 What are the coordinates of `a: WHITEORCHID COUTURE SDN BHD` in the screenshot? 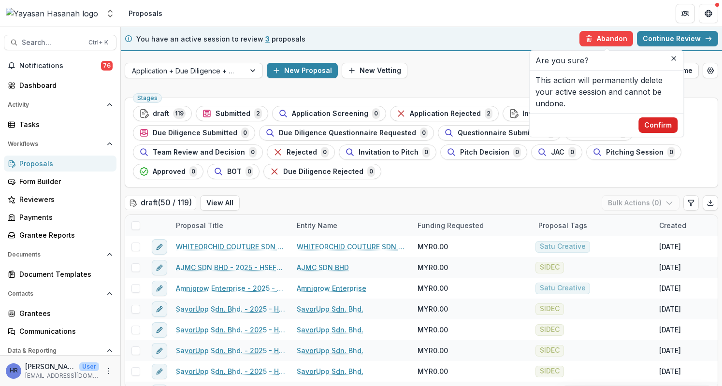 It's located at (351, 247).